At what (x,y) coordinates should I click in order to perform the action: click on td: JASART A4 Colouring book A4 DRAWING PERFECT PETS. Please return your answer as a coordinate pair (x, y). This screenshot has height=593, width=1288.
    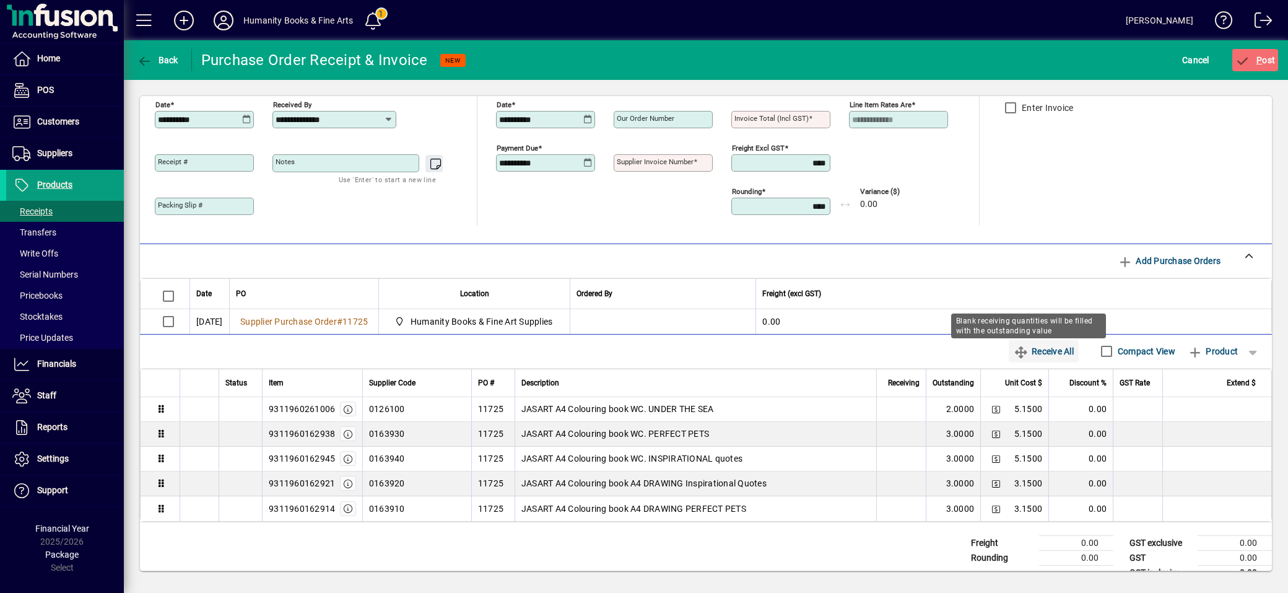
    Looking at the image, I should click on (695, 508).